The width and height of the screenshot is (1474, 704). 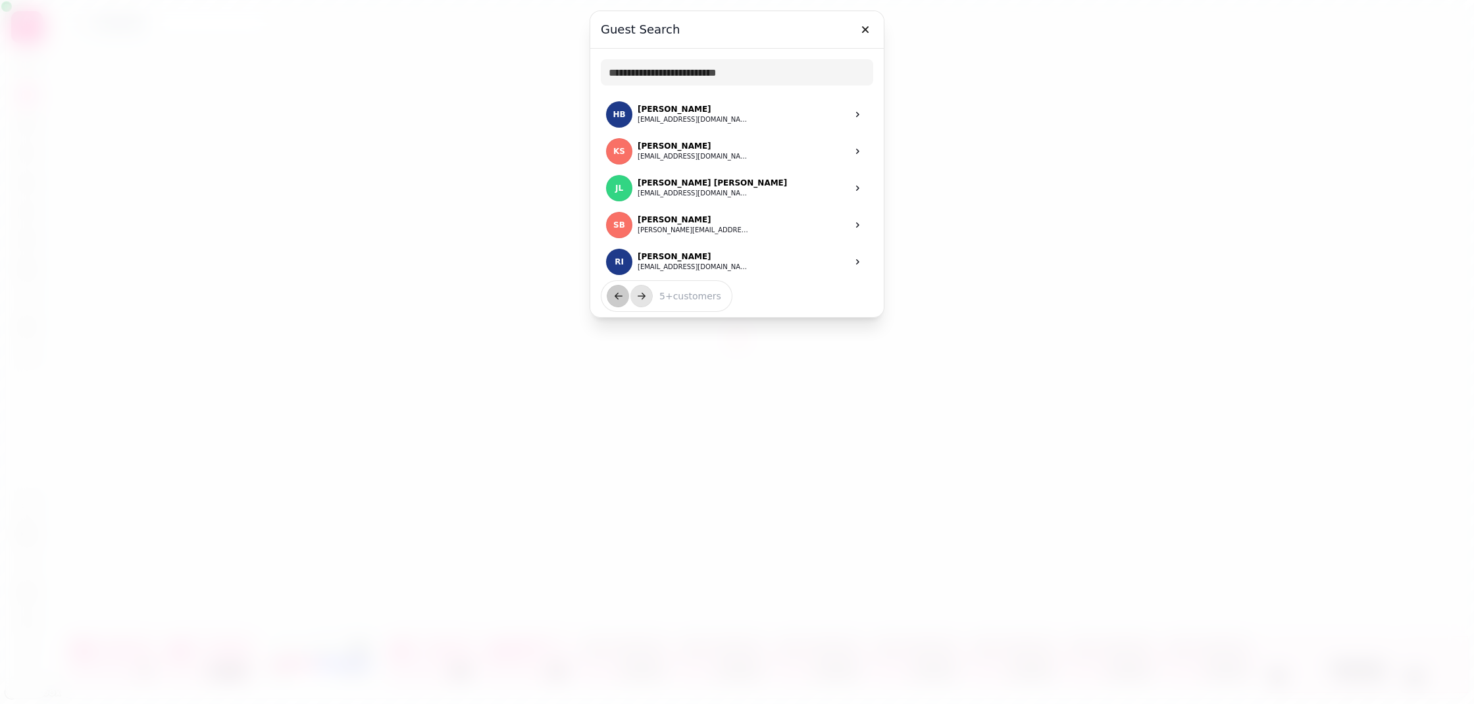 What do you see at coordinates (619, 262) in the screenshot?
I see `span: RI` at bounding box center [619, 262].